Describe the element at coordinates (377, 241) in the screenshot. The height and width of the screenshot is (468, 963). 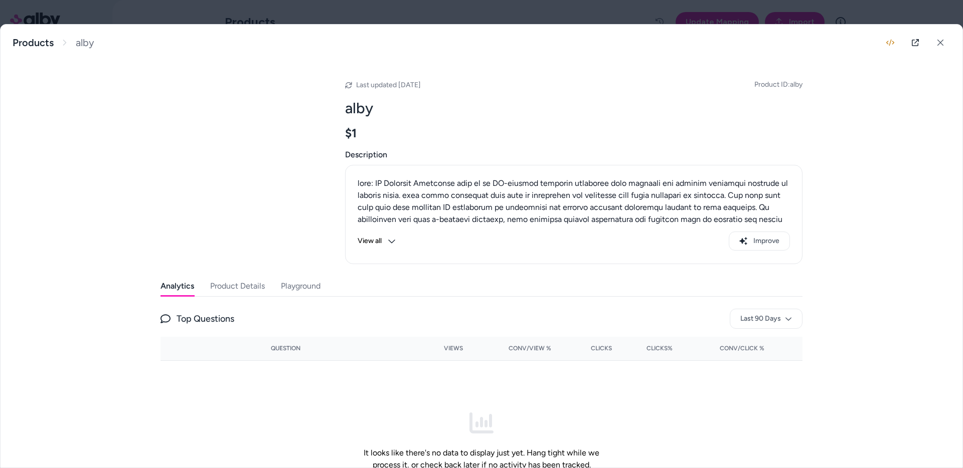
I see `button: View all` at that location.